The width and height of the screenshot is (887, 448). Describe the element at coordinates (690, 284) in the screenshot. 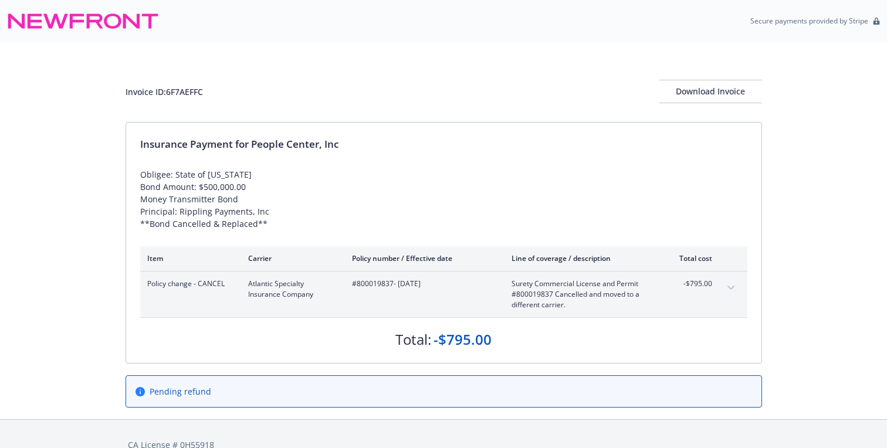

I see `span: -$795.00` at that location.